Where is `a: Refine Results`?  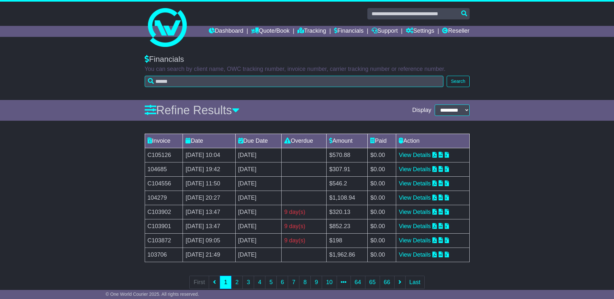
a: Refine Results is located at coordinates (192, 110).